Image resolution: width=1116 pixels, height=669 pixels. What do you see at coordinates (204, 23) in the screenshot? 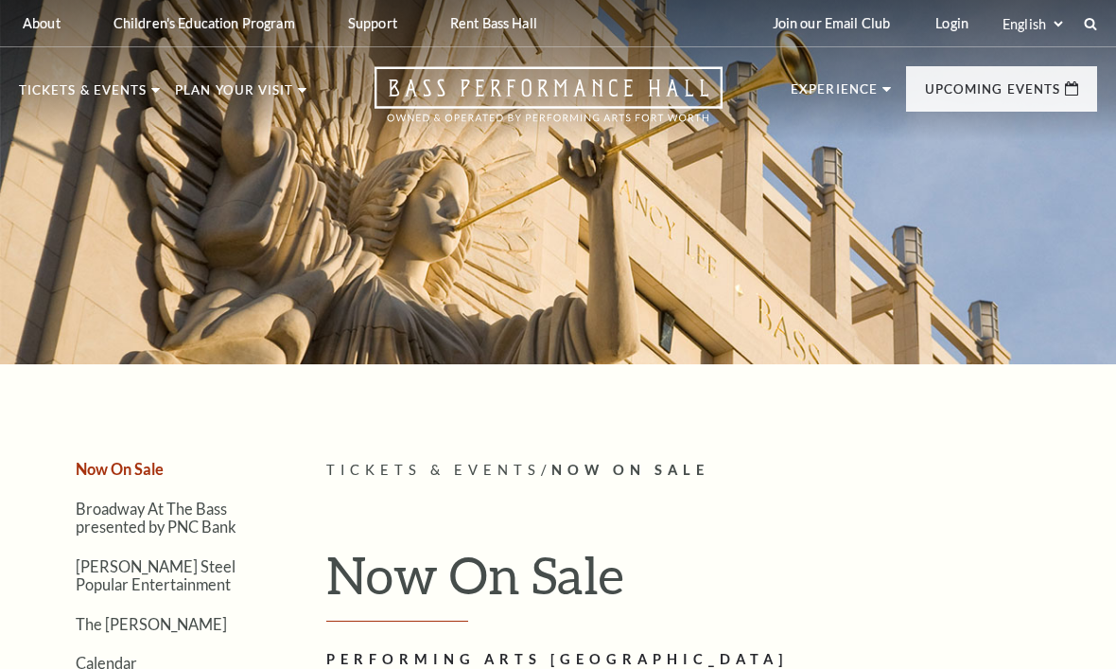
I see `p: Children's Education Program` at bounding box center [204, 23].